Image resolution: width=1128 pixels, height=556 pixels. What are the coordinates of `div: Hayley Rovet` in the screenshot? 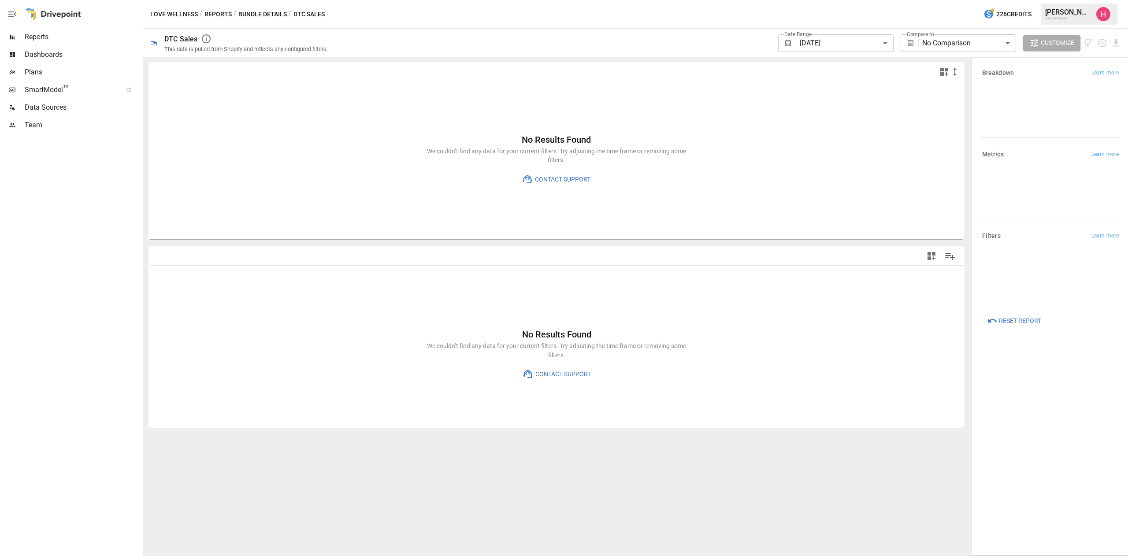 It's located at (1103, 14).